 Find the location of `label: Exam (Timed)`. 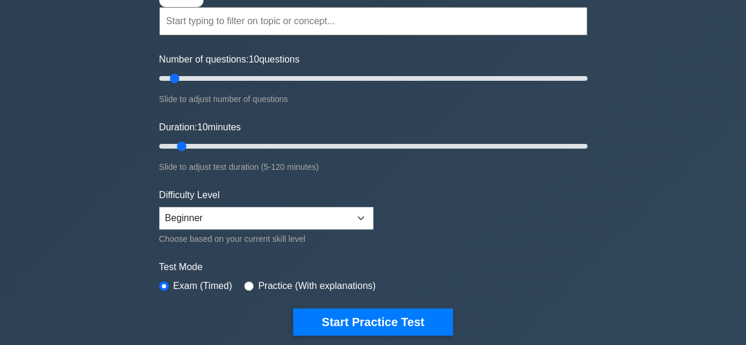

label: Exam (Timed) is located at coordinates (203, 286).